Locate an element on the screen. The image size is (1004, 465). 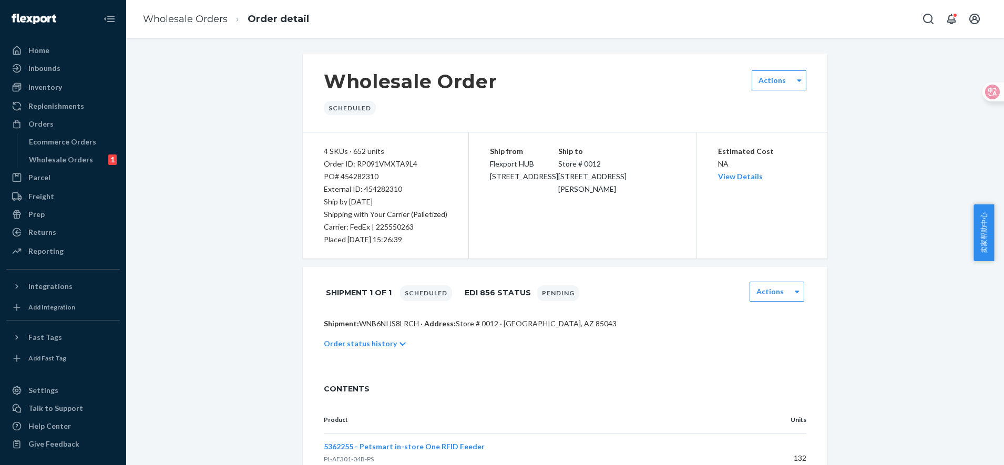
a: Prep is located at coordinates (63, 214).